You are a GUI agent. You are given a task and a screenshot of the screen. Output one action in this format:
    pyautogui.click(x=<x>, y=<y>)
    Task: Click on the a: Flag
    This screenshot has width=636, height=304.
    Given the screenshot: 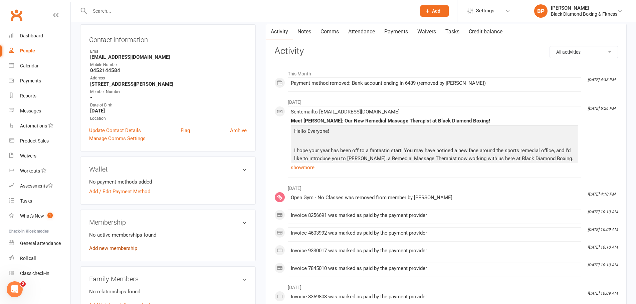 What is the action you would take?
    pyautogui.click(x=185, y=130)
    